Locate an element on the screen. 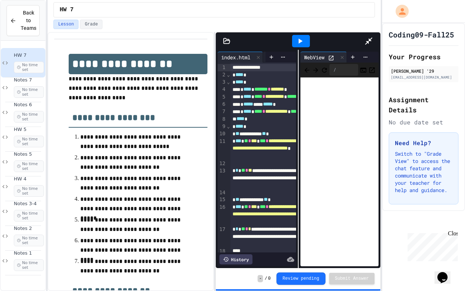  span: Notes 1 is located at coordinates (29, 253).